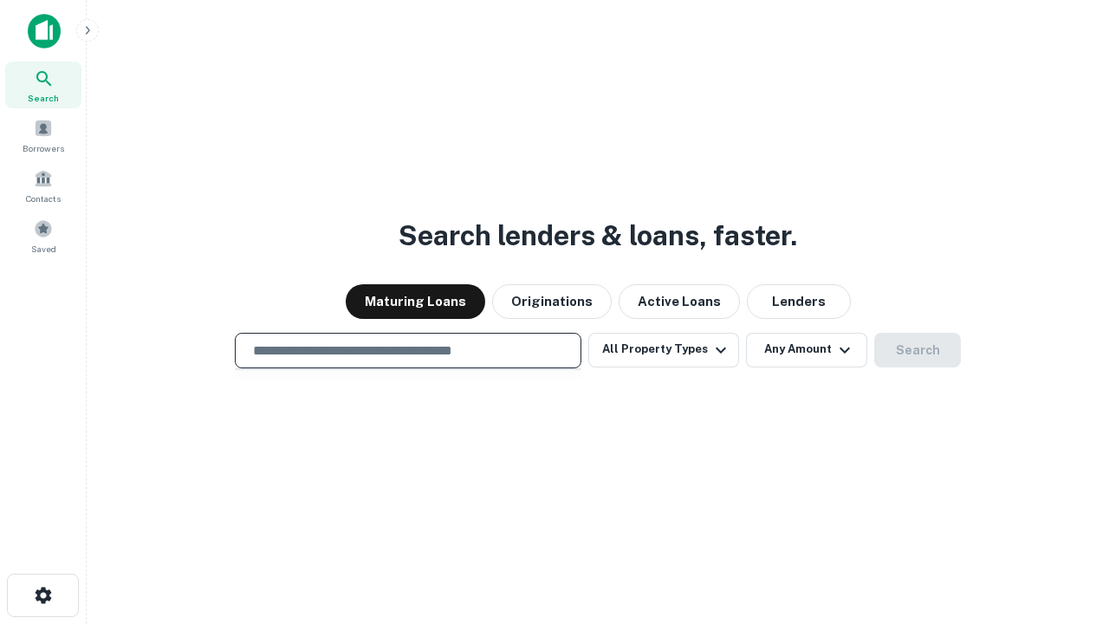 This screenshot has height=624, width=1109. I want to click on div: Contacts, so click(43, 185).